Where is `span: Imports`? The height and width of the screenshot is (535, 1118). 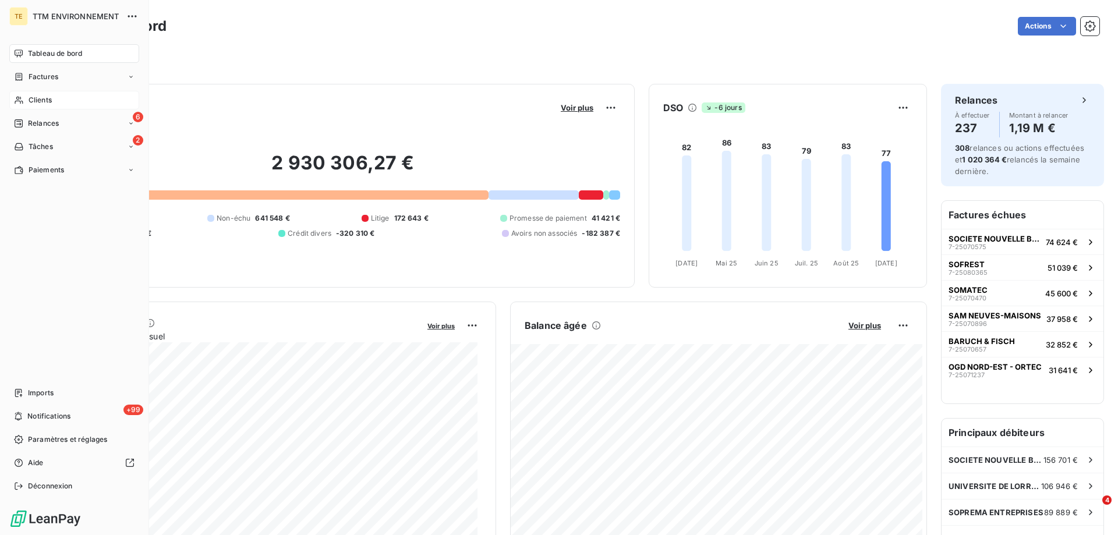 span: Imports is located at coordinates (41, 393).